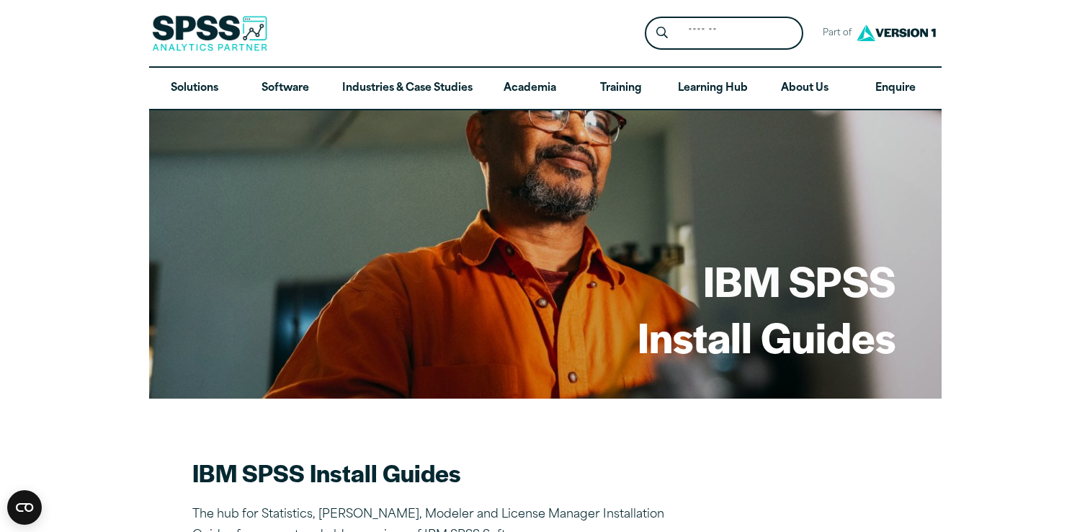  Describe the element at coordinates (407, 89) in the screenshot. I see `a: Industries & Case Studies` at that location.